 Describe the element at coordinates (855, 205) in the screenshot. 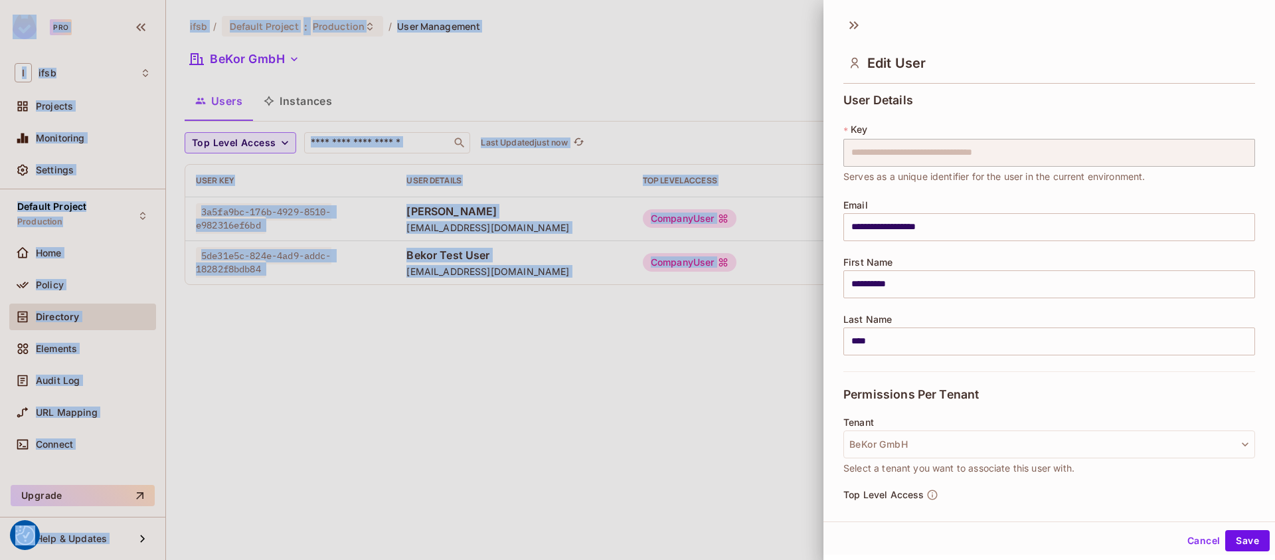

I see `span: Email` at that location.